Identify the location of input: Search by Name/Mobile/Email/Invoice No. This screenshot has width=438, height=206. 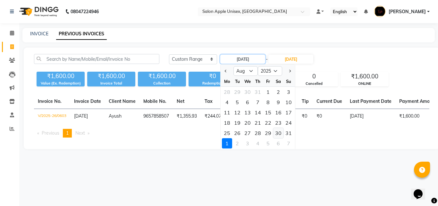
(97, 59).